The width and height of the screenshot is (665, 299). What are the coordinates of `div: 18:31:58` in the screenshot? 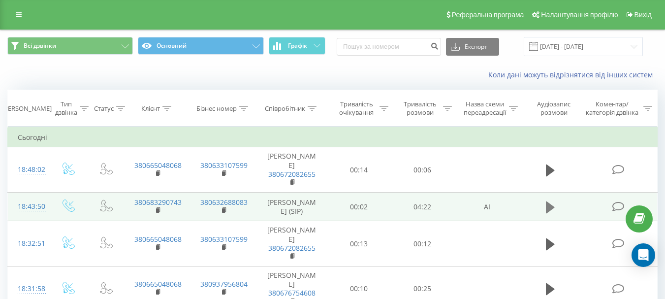 It's located at (28, 288).